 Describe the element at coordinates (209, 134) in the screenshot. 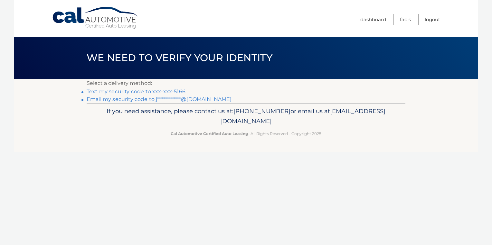

I see `strong: Cal Automotive Certified Auto Leasing` at that location.